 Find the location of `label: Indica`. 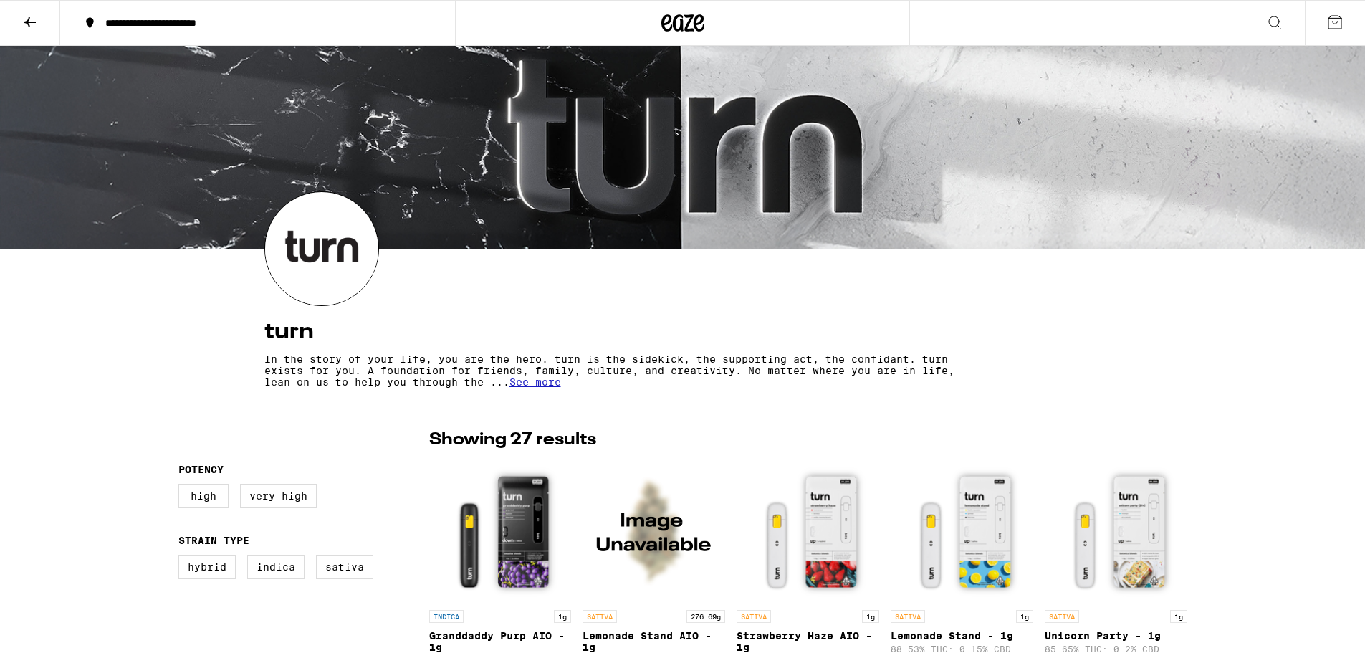

label: Indica is located at coordinates (276, 567).